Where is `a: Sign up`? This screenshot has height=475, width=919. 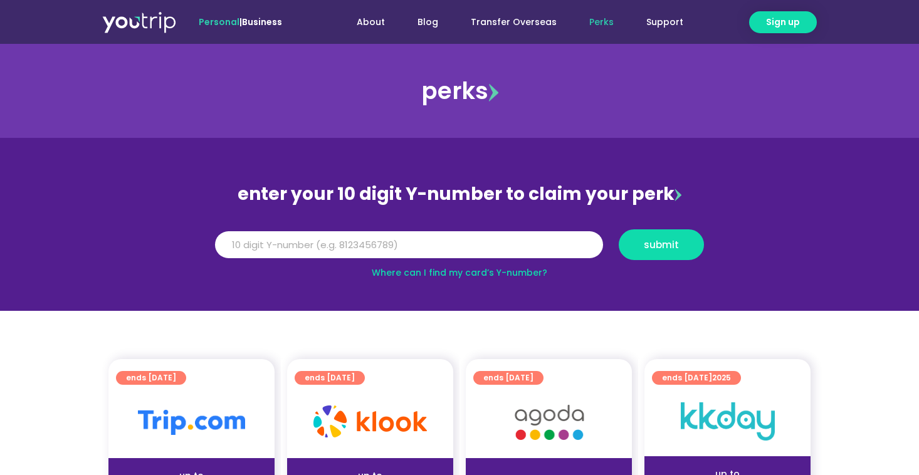
a: Sign up is located at coordinates (783, 22).